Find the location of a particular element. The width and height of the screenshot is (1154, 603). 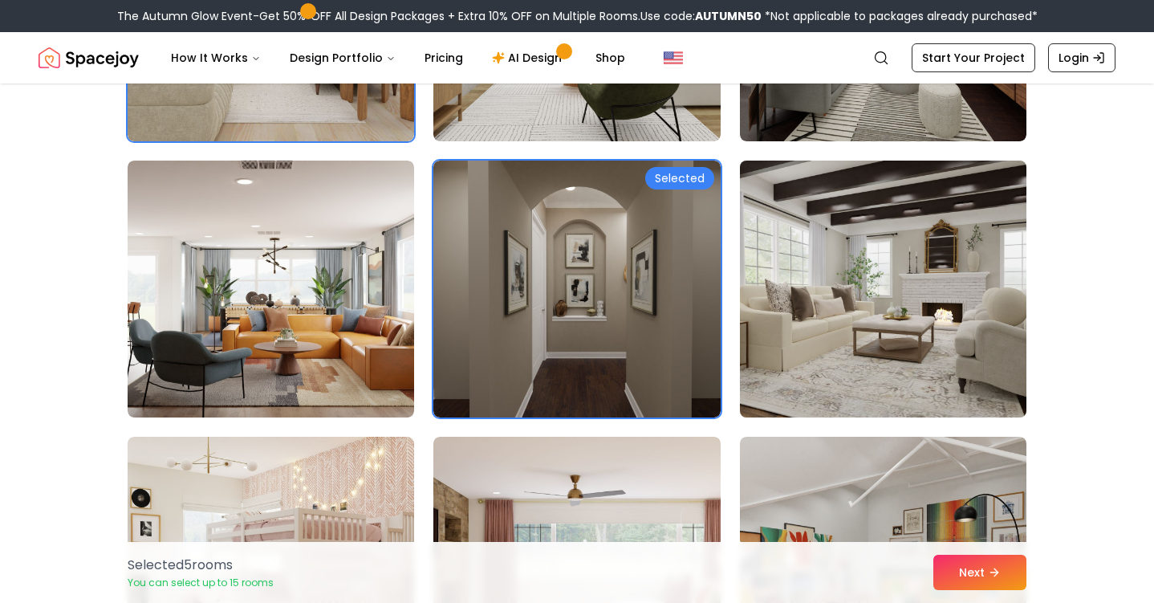

img: Room room-88 is located at coordinates (270, 289).